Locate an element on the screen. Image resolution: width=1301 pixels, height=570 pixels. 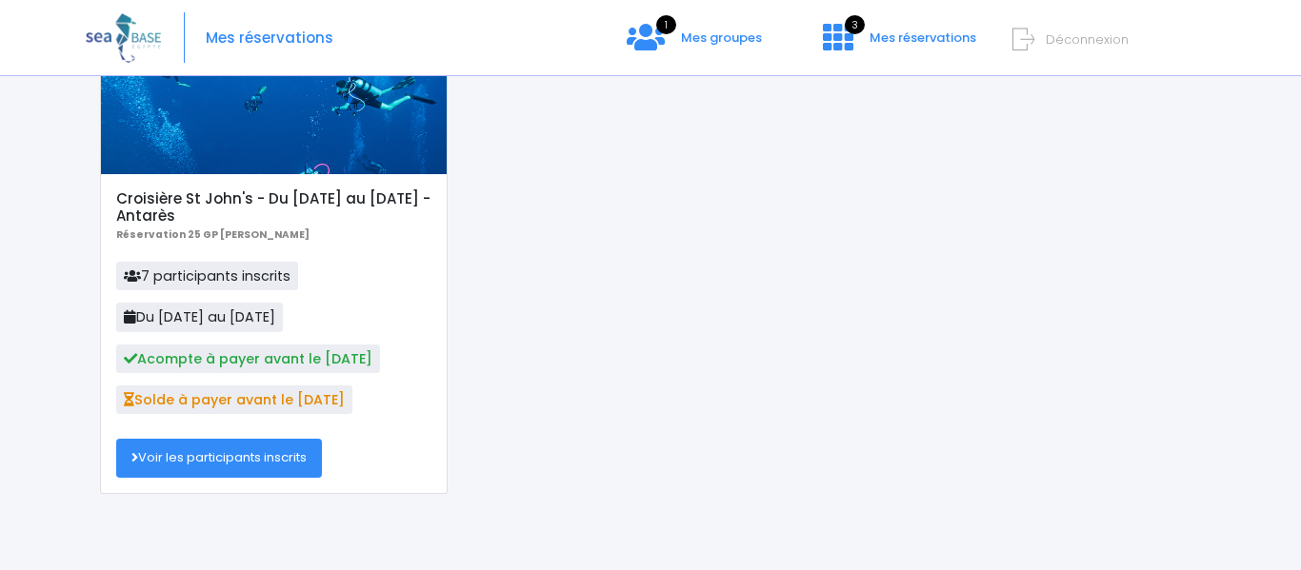
span: Mes réservations is located at coordinates (923, 37).